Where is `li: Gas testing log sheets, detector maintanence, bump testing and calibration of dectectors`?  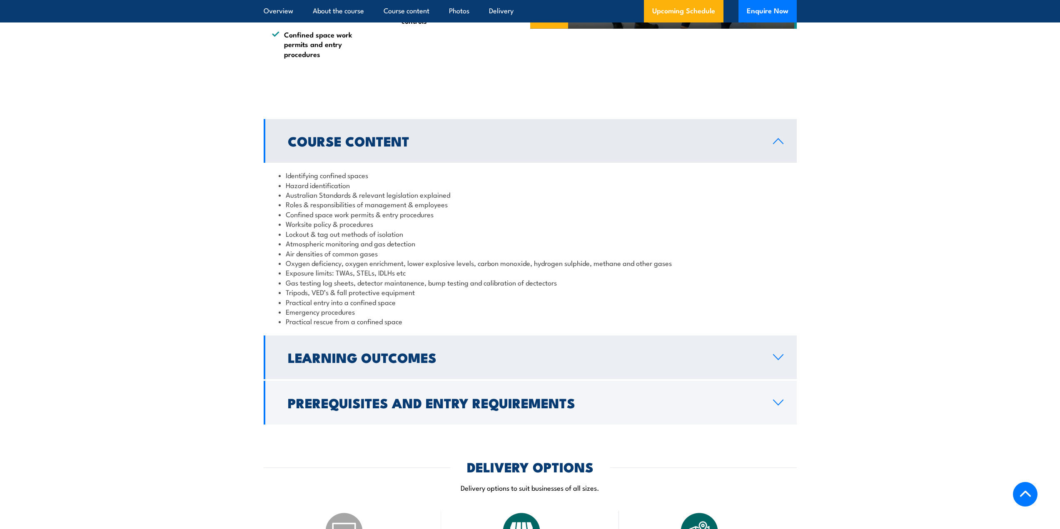
li: Gas testing log sheets, detector maintanence, bump testing and calibration of dectectors is located at coordinates (530, 282).